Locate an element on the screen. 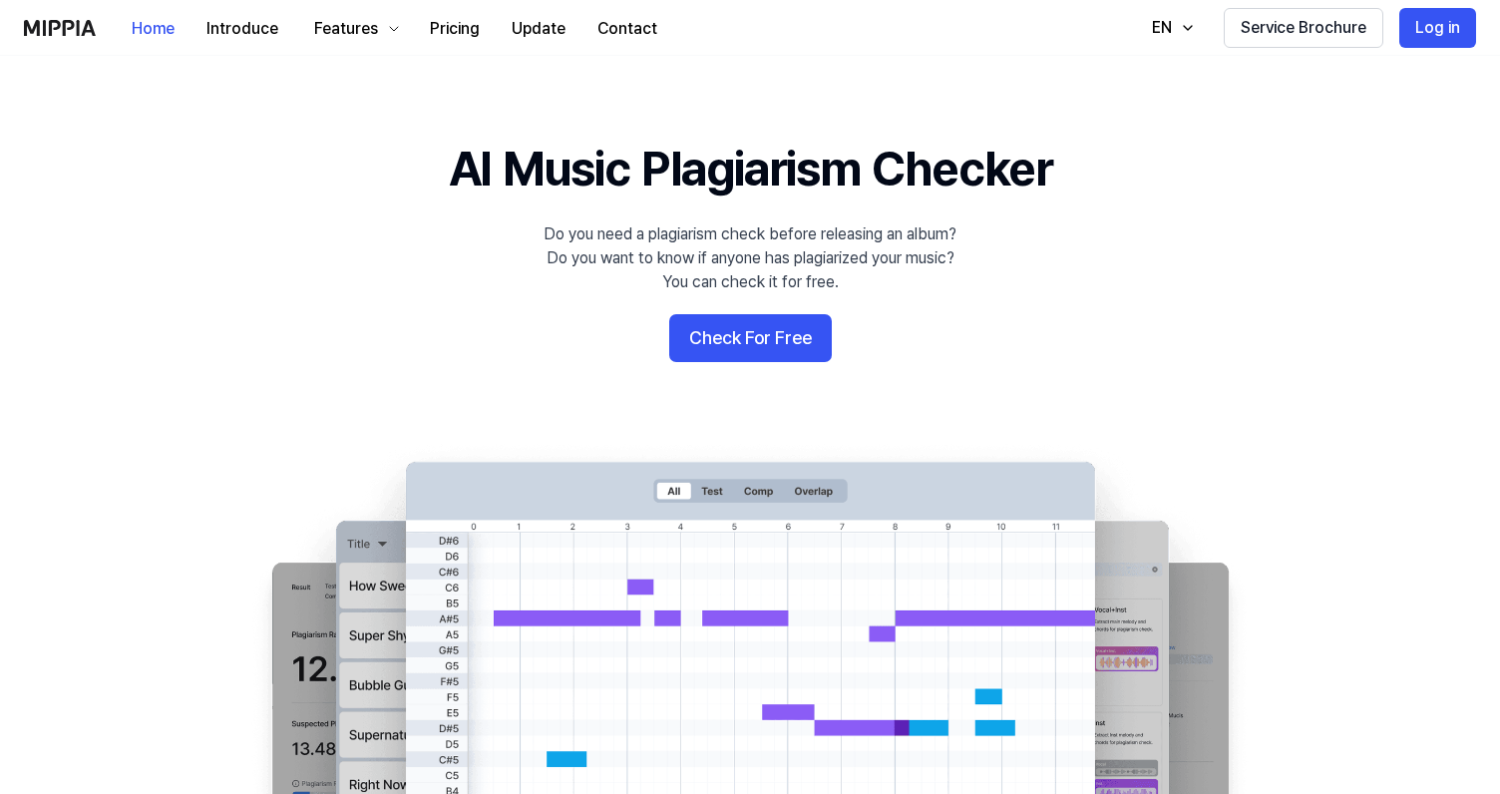 The width and height of the screenshot is (1500, 794). button: Contact is located at coordinates (627, 29).